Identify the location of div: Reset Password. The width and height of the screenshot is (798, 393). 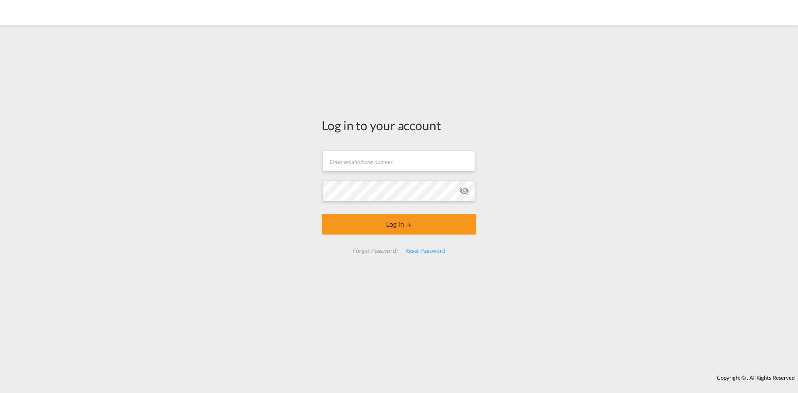
(425, 251).